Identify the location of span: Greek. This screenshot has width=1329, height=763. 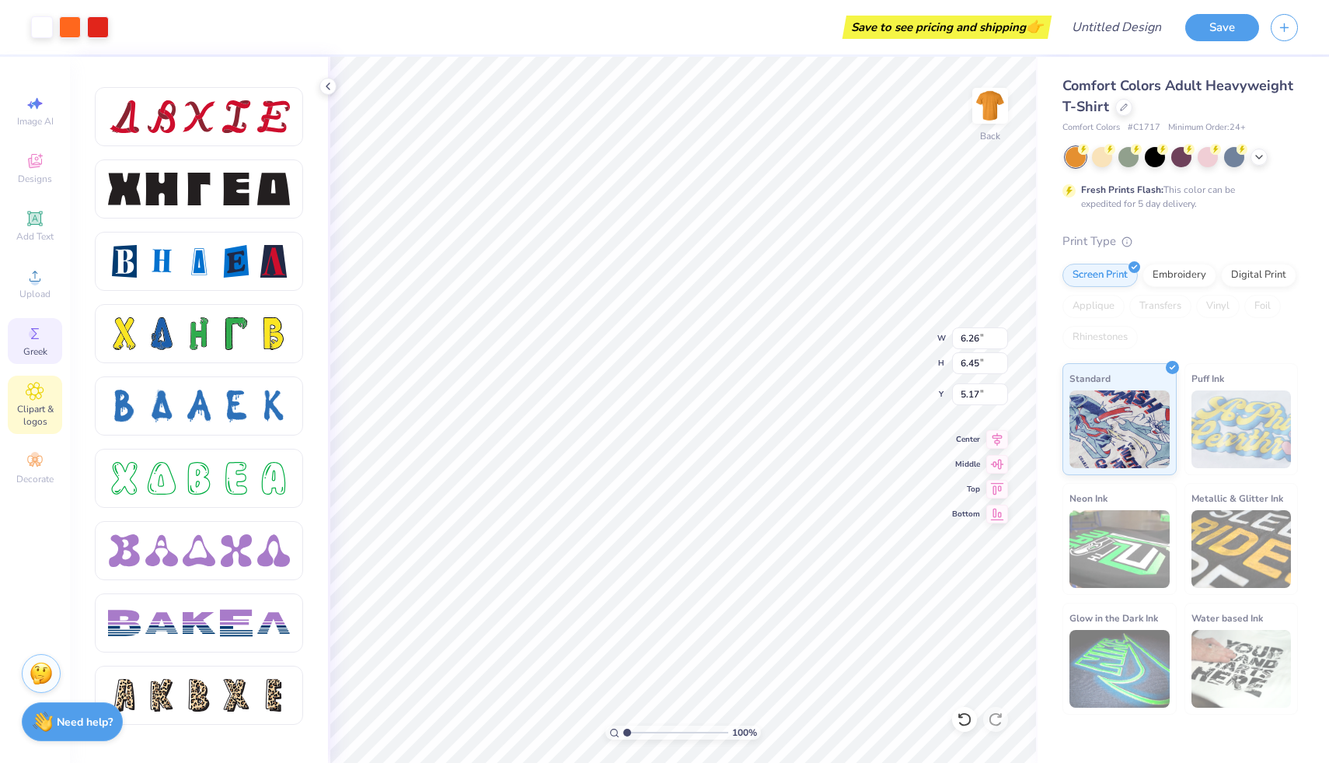
(35, 351).